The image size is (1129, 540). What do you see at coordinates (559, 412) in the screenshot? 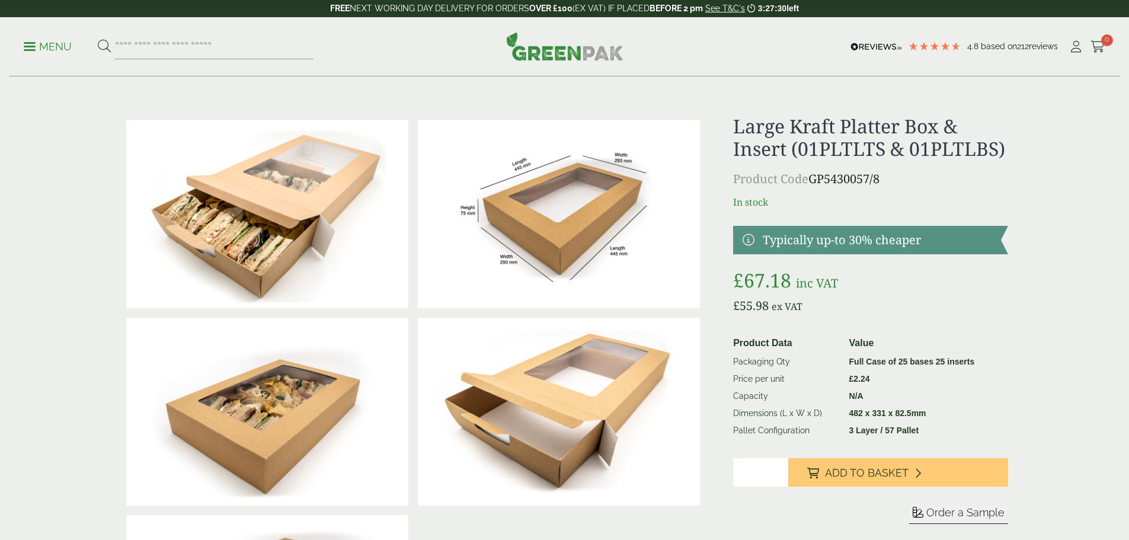
I see `img: IMG_4591` at bounding box center [559, 412].